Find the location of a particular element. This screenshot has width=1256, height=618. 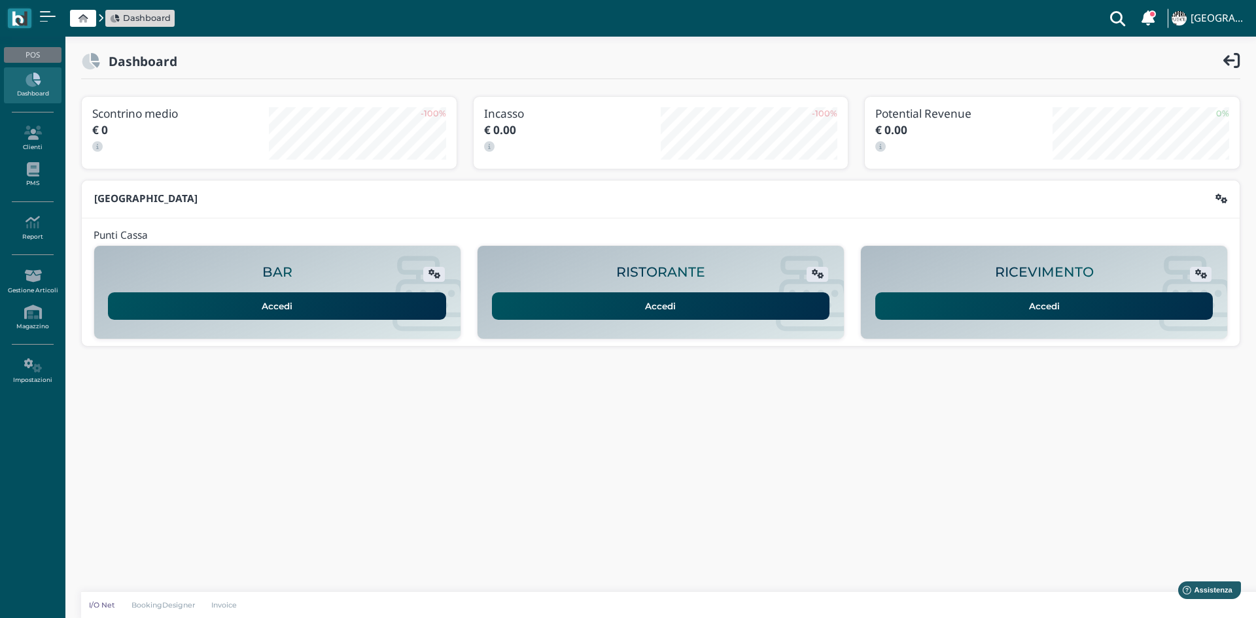

a: Clienti is located at coordinates (32, 138).